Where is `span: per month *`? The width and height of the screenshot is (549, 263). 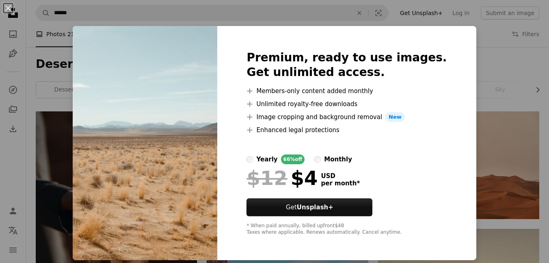
span: per month * is located at coordinates (340, 183).